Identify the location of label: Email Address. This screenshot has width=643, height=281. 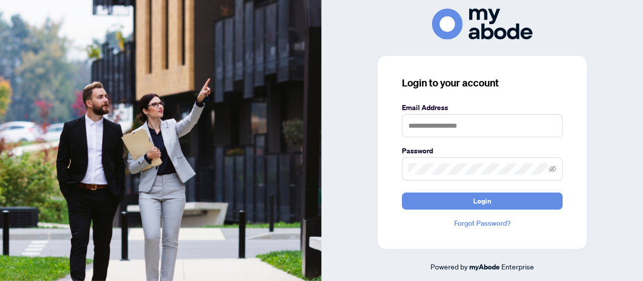
(482, 108).